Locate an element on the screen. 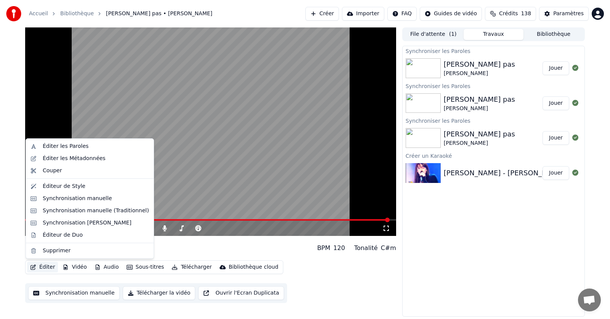  button: Paramètres is located at coordinates (564, 14).